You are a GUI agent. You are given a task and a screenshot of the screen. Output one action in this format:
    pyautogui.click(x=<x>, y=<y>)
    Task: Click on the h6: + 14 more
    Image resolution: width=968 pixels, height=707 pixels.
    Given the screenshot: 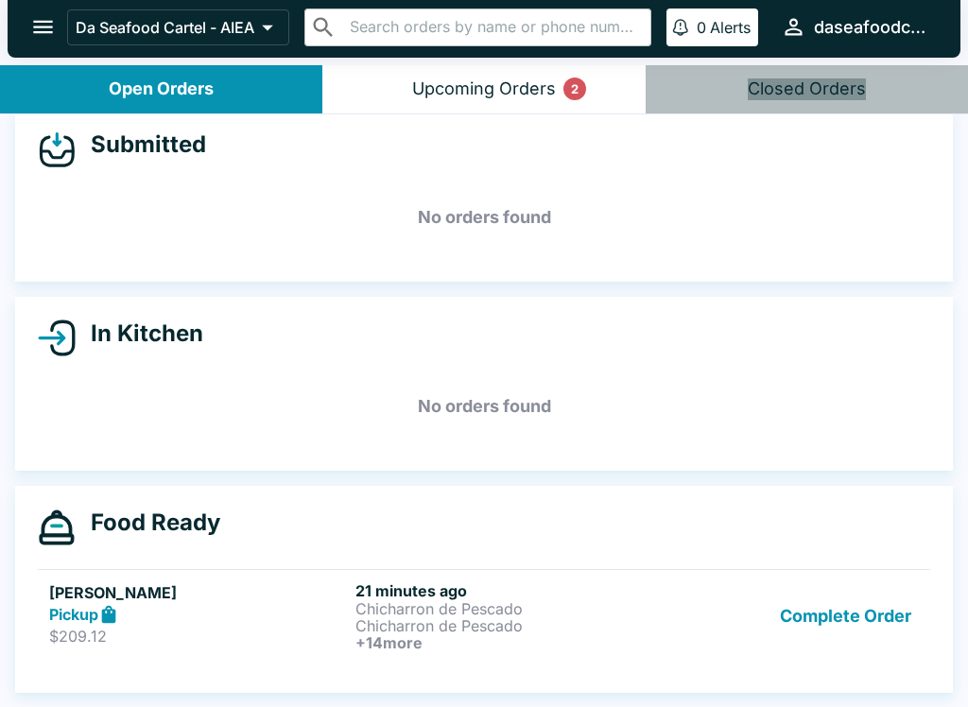 What is the action you would take?
    pyautogui.click(x=505, y=643)
    